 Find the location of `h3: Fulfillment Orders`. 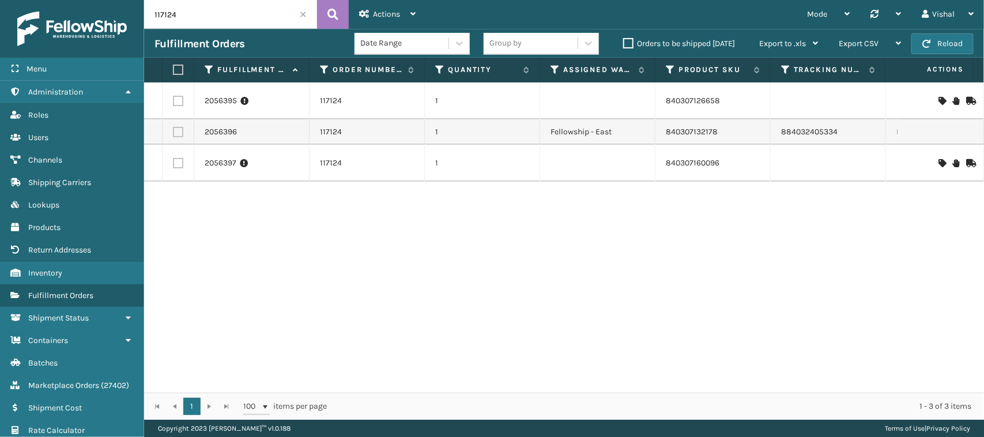

h3: Fulfillment Orders is located at coordinates (199, 44).